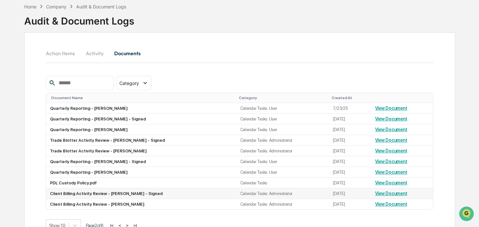 The width and height of the screenshot is (479, 227). Describe the element at coordinates (141, 182) in the screenshot. I see `td: PDL Custody Policy.pdf` at that location.